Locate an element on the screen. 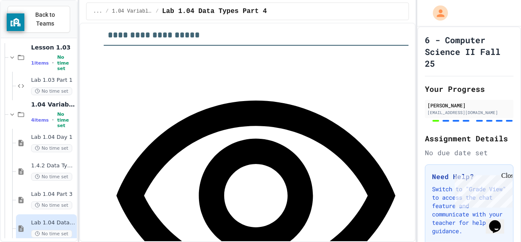 The width and height of the screenshot is (521, 242). div: My Account is located at coordinates (437, 13).